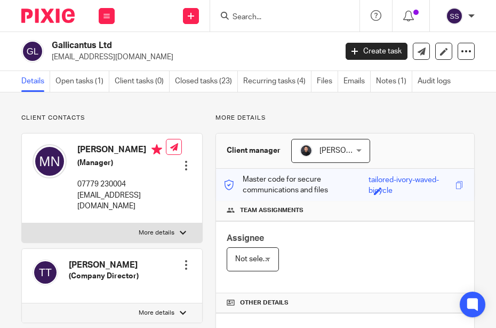  Describe the element at coordinates (48, 15) in the screenshot. I see `img: Pixie` at that location.